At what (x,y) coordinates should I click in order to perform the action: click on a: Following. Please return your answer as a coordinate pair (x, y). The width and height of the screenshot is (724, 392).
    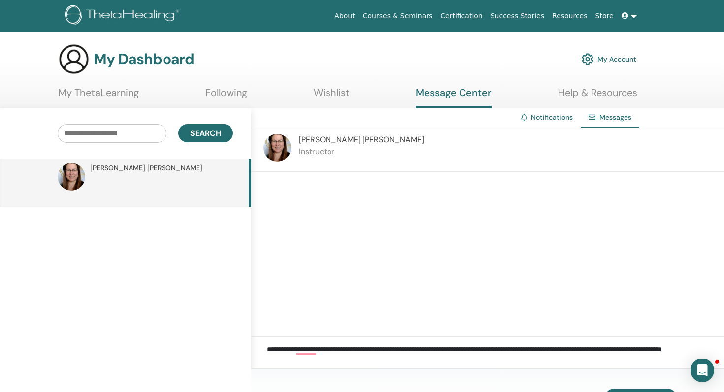
    Looking at the image, I should click on (226, 96).